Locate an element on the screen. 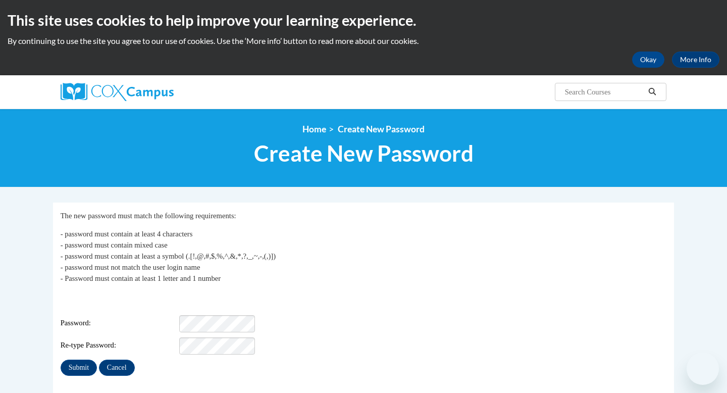  img: Cox Campus is located at coordinates (117, 92).